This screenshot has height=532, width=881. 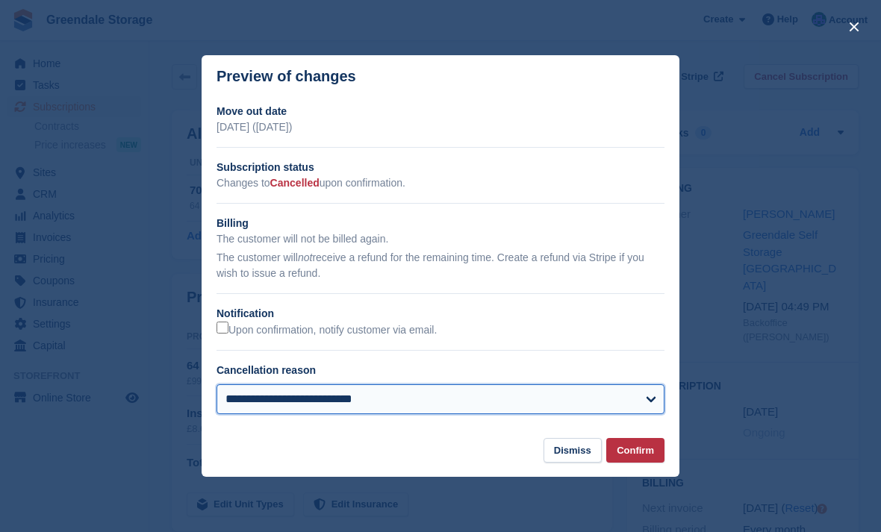 What do you see at coordinates (440, 167) in the screenshot?
I see `h2: Subscription status` at bounding box center [440, 167].